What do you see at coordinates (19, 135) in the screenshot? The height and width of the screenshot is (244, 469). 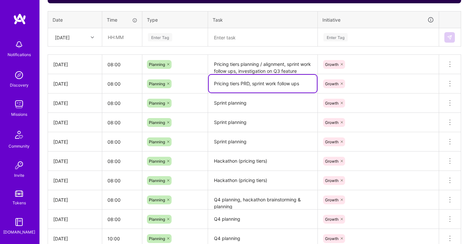 I see `img: Community` at bounding box center [19, 135].